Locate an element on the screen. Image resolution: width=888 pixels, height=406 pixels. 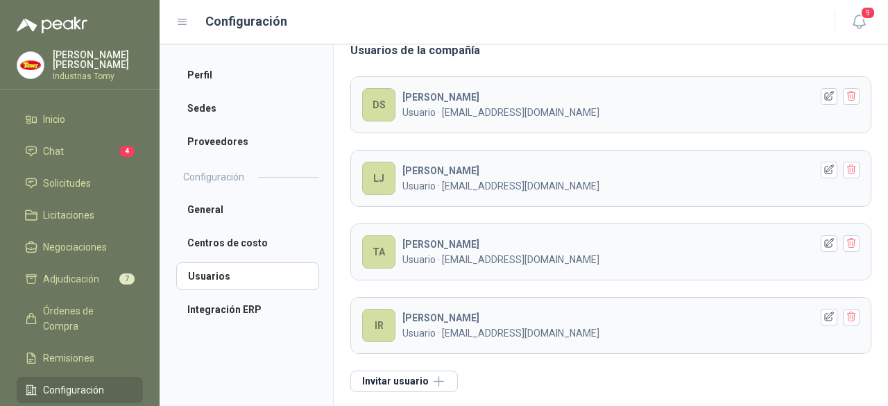
a: Remisiones is located at coordinates (80, 358).